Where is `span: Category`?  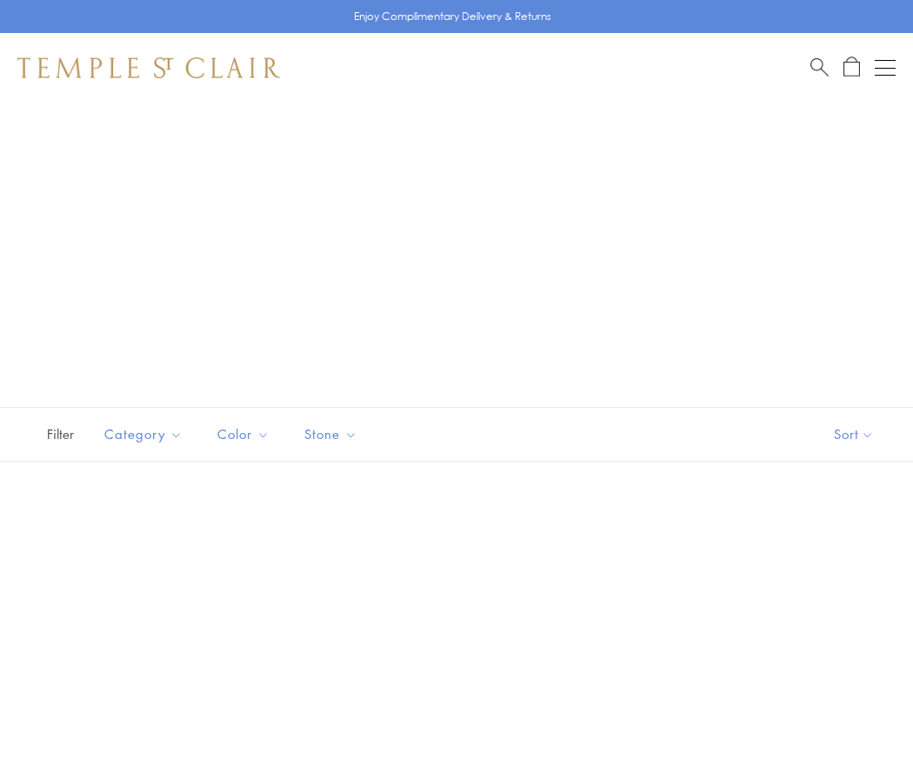 span: Category is located at coordinates (145, 434).